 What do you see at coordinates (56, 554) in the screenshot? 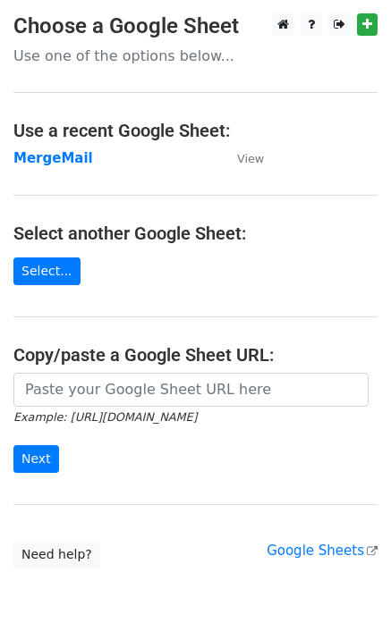
I see `a: Need help?` at bounding box center [56, 554].